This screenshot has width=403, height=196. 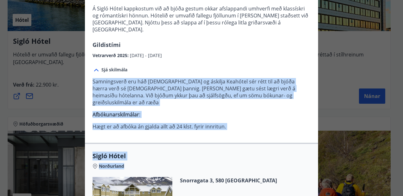 I want to click on span: Sjá skilmála, so click(x=114, y=70).